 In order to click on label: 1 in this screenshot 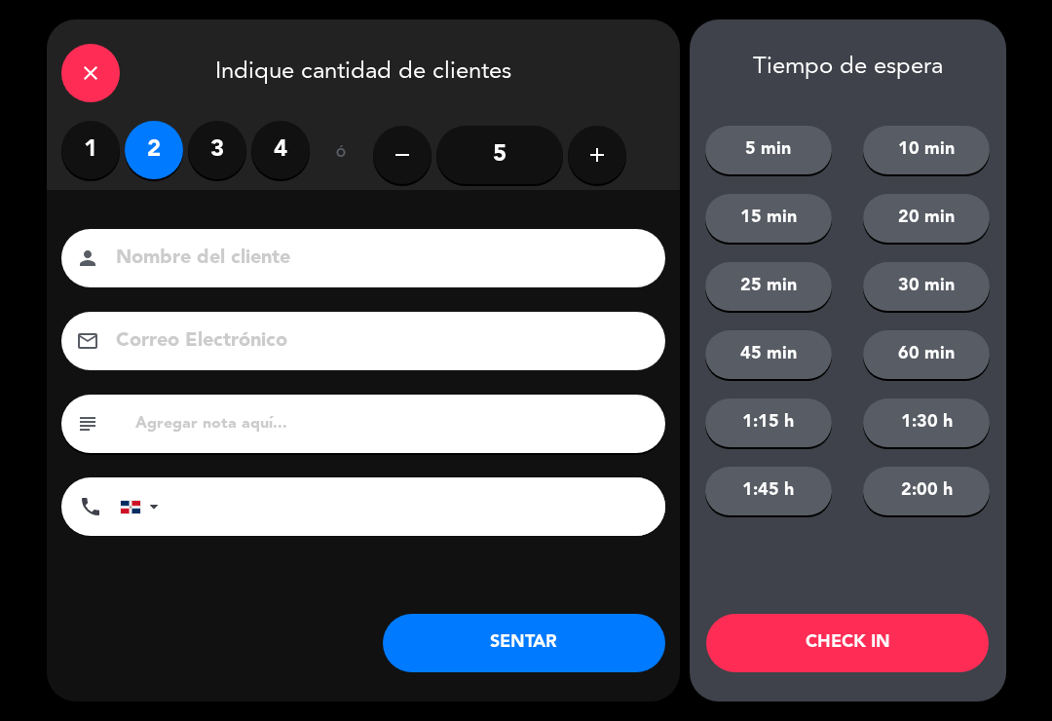, I will do `click(91, 150)`.